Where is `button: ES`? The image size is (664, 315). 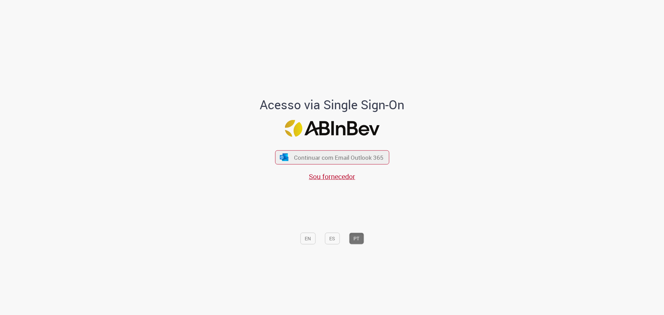
button: ES is located at coordinates (332, 238).